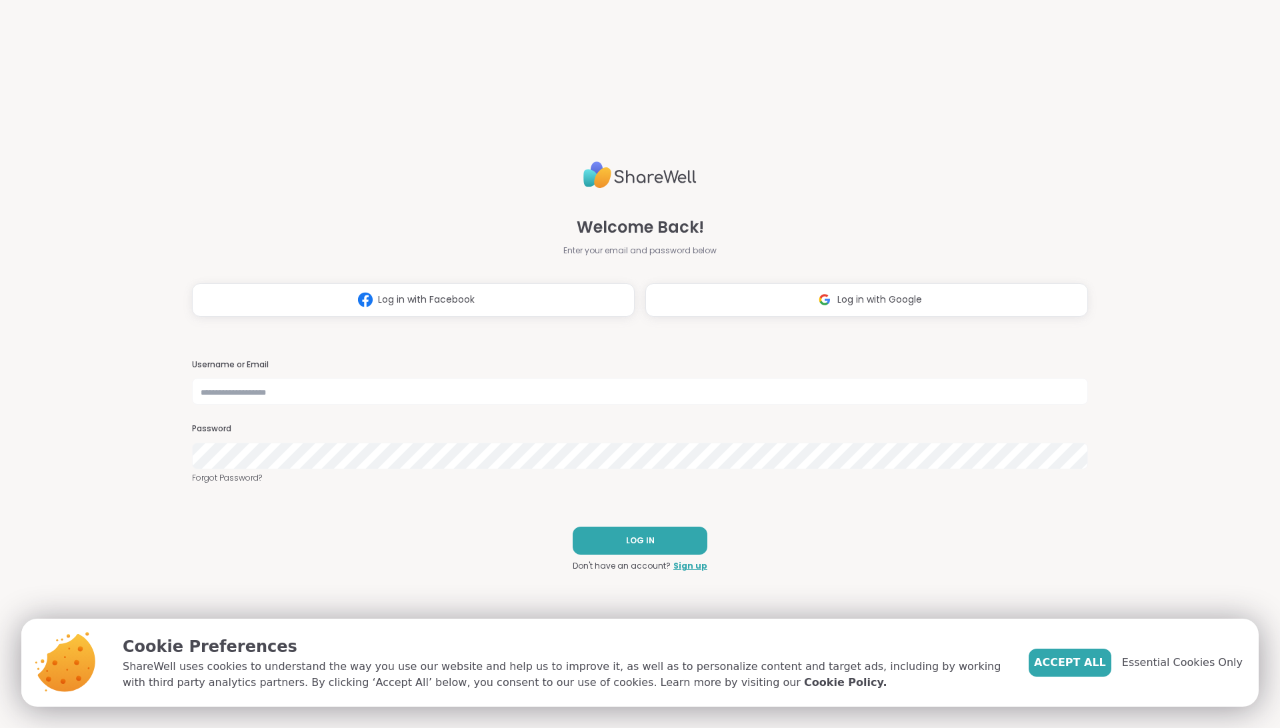 Image resolution: width=1280 pixels, height=728 pixels. Describe the element at coordinates (640, 541) in the screenshot. I see `span: LOG IN` at that location.